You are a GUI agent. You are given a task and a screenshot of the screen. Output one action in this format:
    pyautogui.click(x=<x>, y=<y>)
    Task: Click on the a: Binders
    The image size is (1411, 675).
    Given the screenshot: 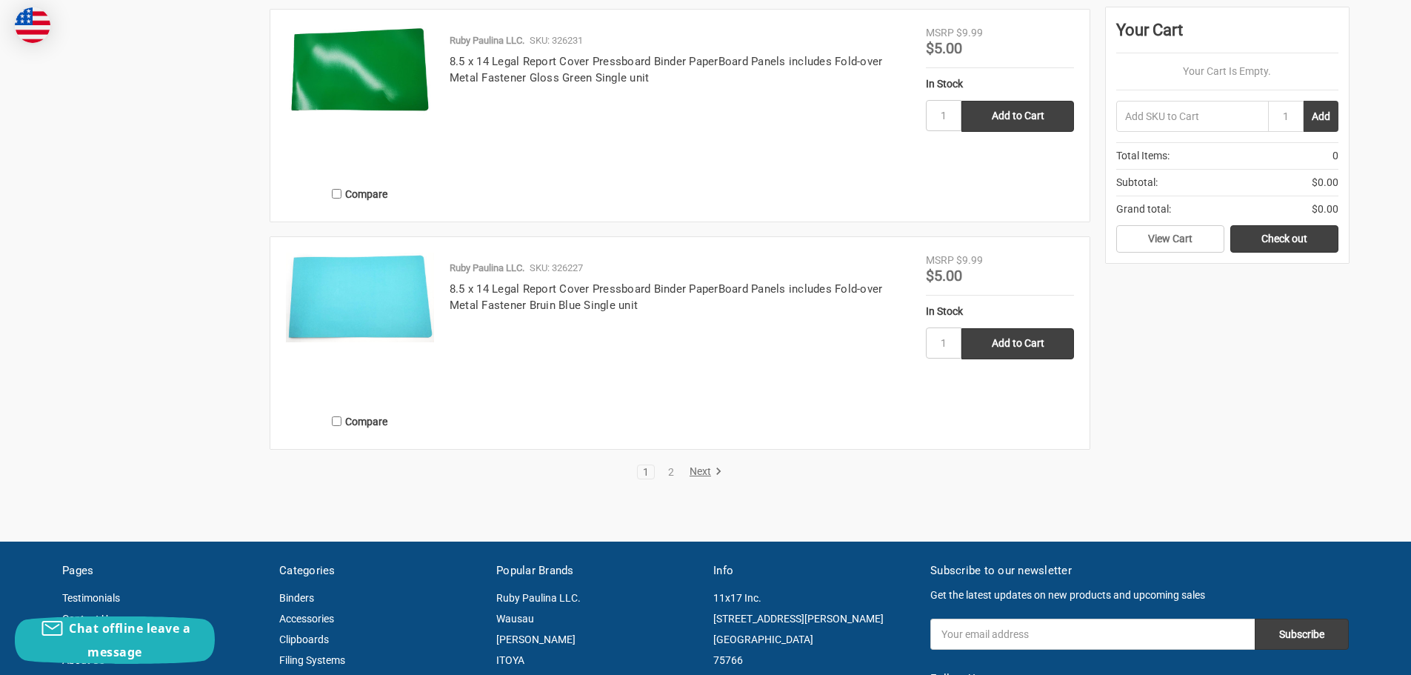 What is the action you would take?
    pyautogui.click(x=296, y=598)
    